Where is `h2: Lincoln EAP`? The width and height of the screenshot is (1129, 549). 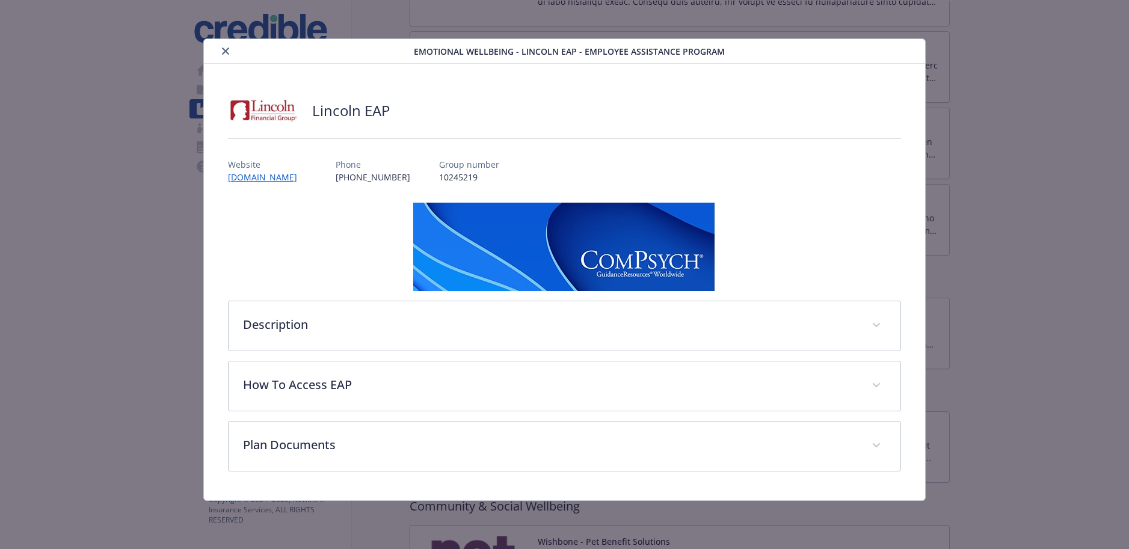
h2: Lincoln EAP is located at coordinates (351, 111).